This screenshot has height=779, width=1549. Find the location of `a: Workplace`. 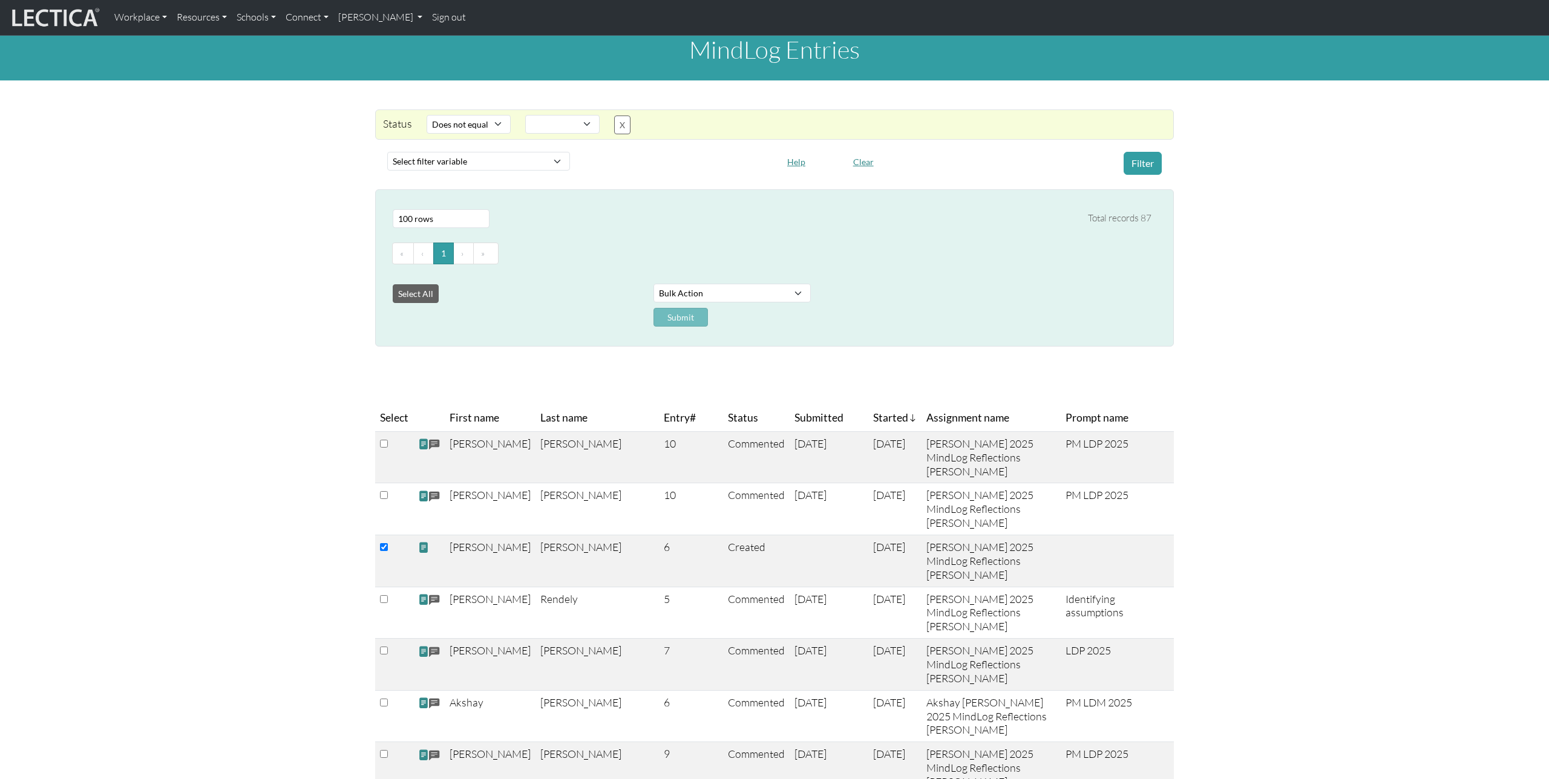

a: Workplace is located at coordinates (140, 18).